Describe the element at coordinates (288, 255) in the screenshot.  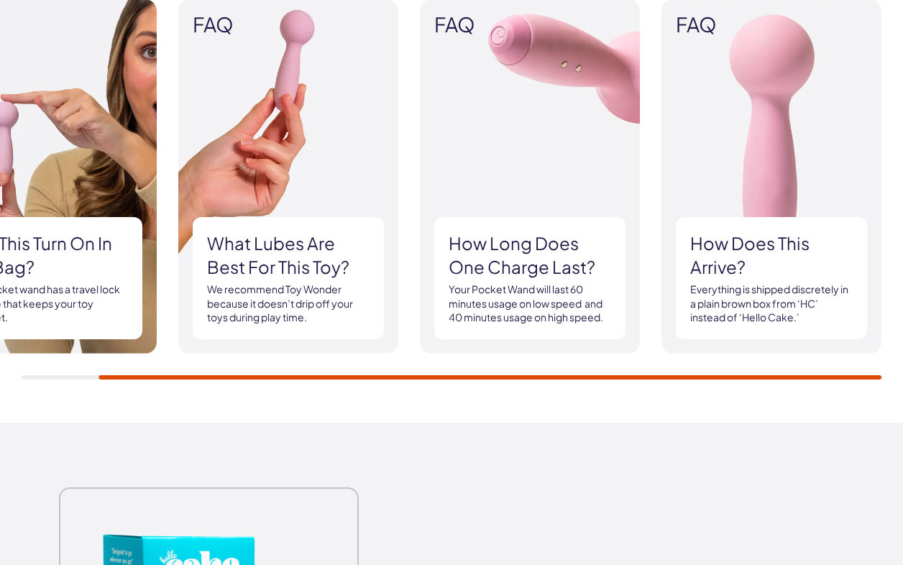
I see `h3: What lubes are best for this toy?` at that location.